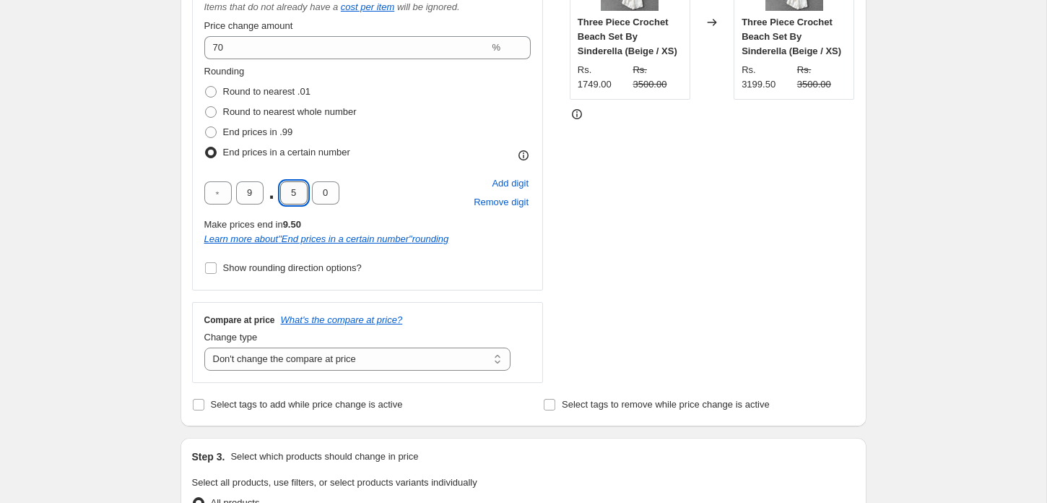 Image resolution: width=1047 pixels, height=503 pixels. I want to click on i: Items that do not already have a, so click(272, 7).